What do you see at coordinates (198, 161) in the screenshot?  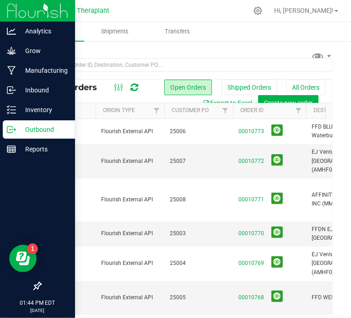 I see `span: 25007` at bounding box center [198, 161].